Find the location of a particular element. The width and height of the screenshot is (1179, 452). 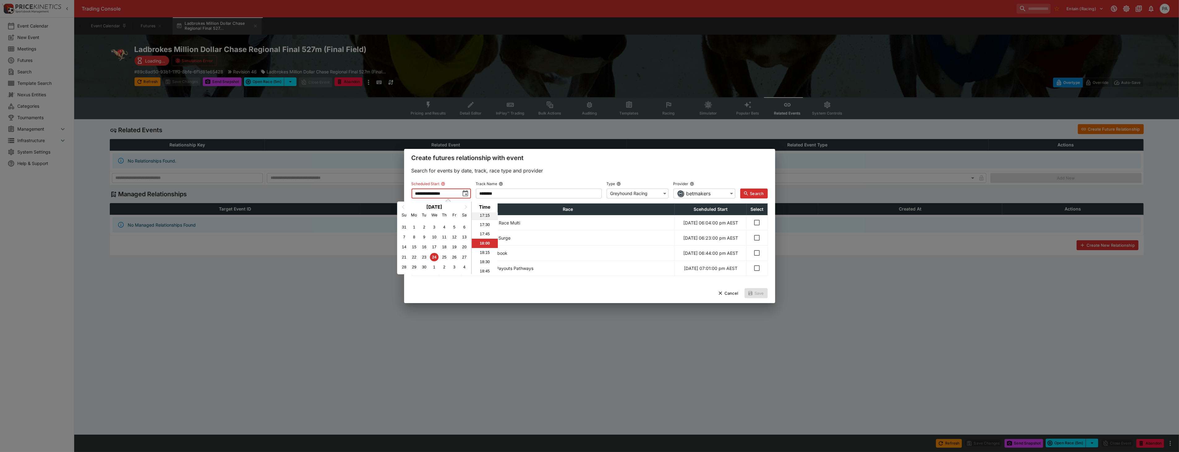

li: 18:15 is located at coordinates (485, 252).